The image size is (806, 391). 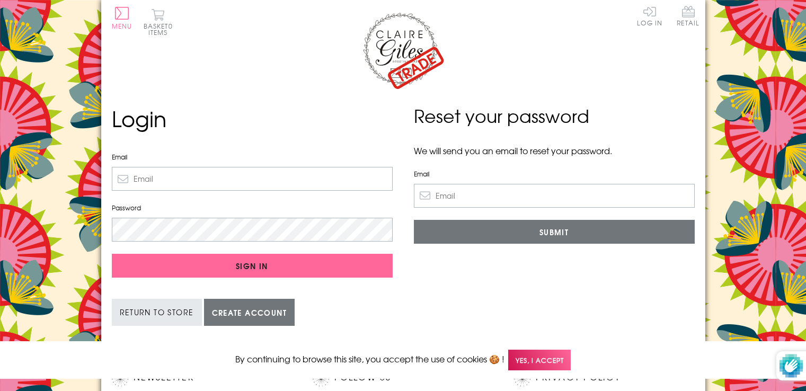 What do you see at coordinates (252, 208) in the screenshot?
I see `label: Password` at bounding box center [252, 208].